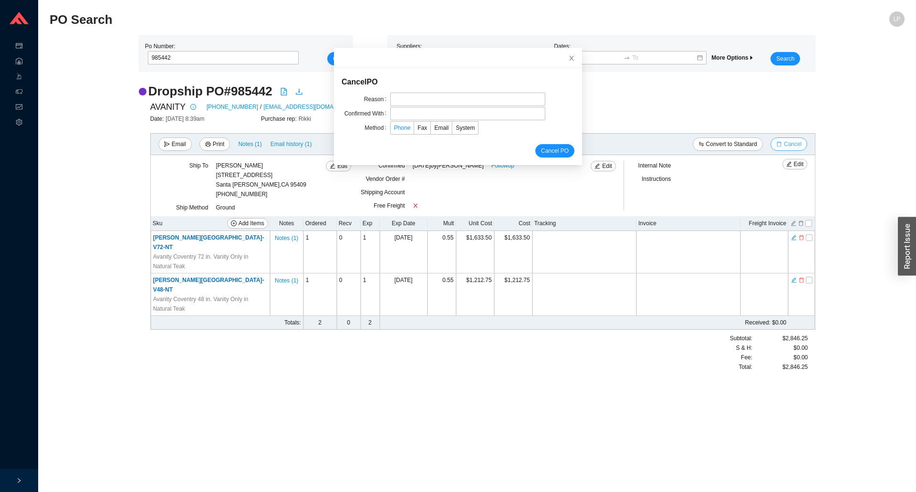 The height and width of the screenshot is (492, 916). Describe the element at coordinates (291, 144) in the screenshot. I see `span: Email history (1)` at that location.